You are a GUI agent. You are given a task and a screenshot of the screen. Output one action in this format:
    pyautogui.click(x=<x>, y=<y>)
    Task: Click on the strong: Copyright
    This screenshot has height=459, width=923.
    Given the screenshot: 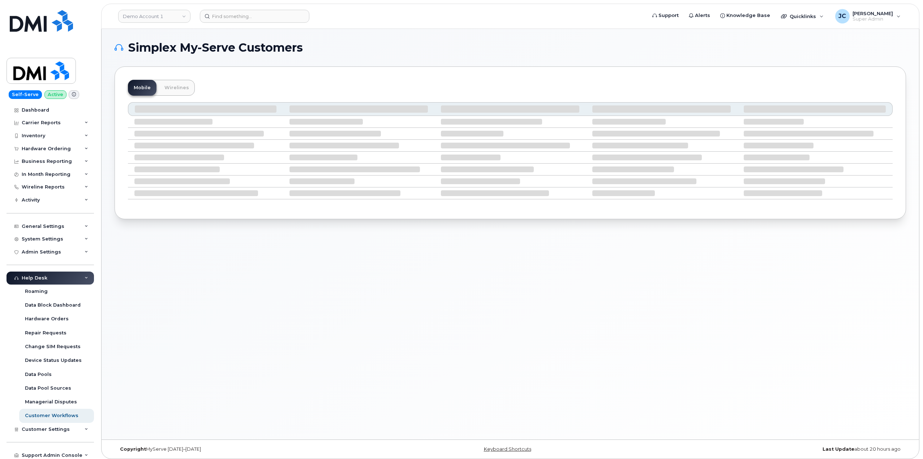 What is the action you would take?
    pyautogui.click(x=133, y=449)
    